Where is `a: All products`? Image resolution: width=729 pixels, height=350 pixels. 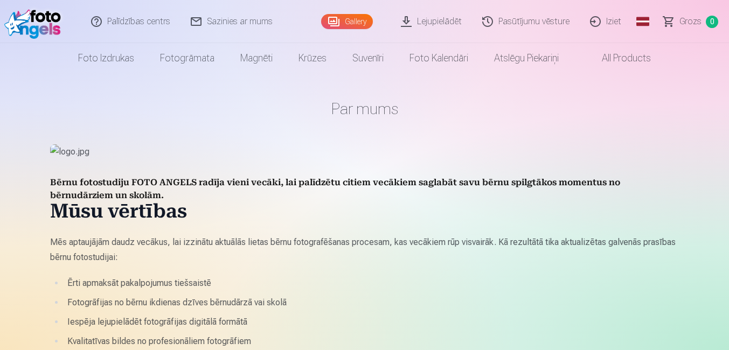 a: All products is located at coordinates (617, 58).